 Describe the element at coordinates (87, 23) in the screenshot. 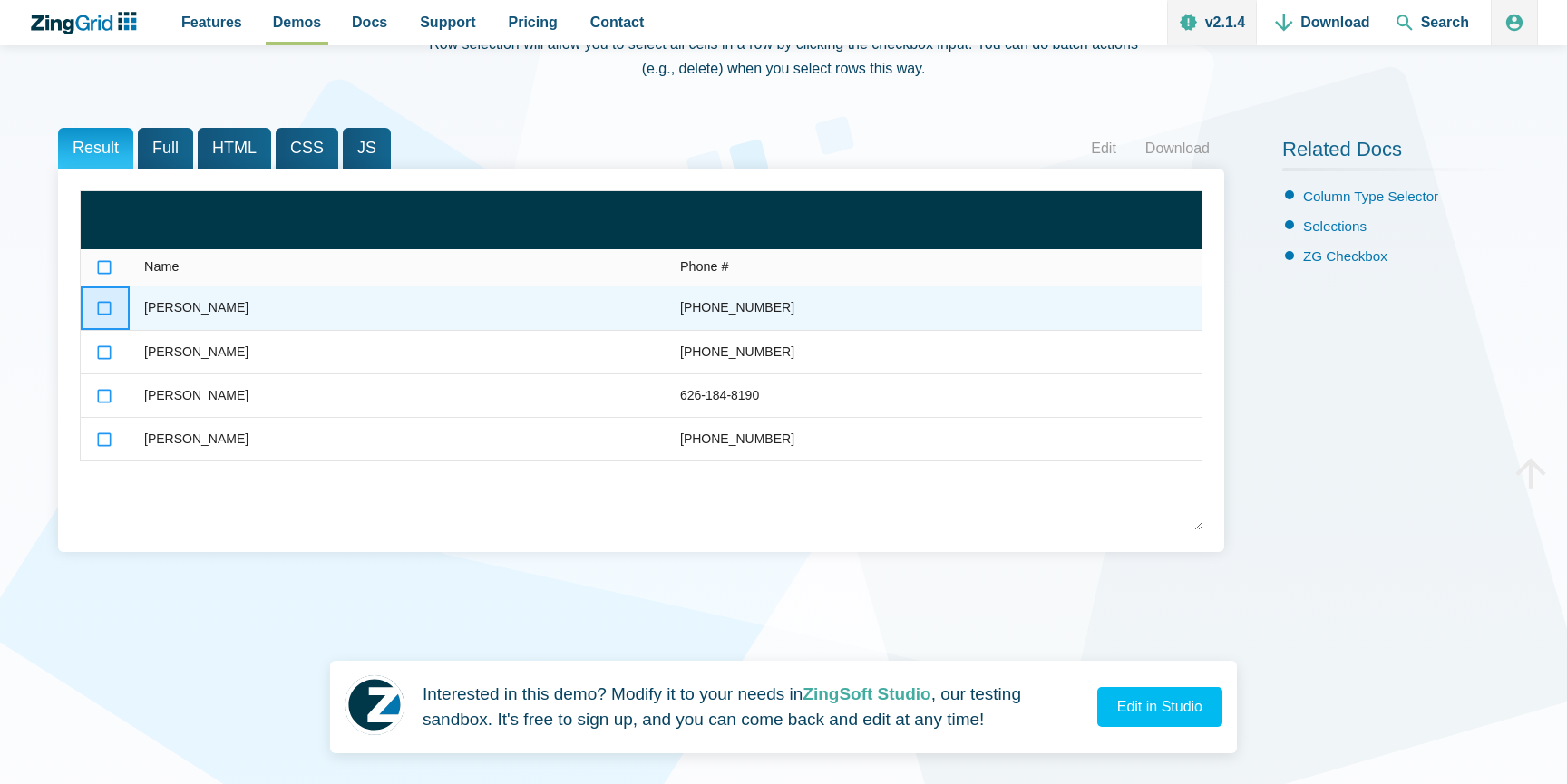

I see `a: ZingChart Logo. Click to return to the homepage` at that location.